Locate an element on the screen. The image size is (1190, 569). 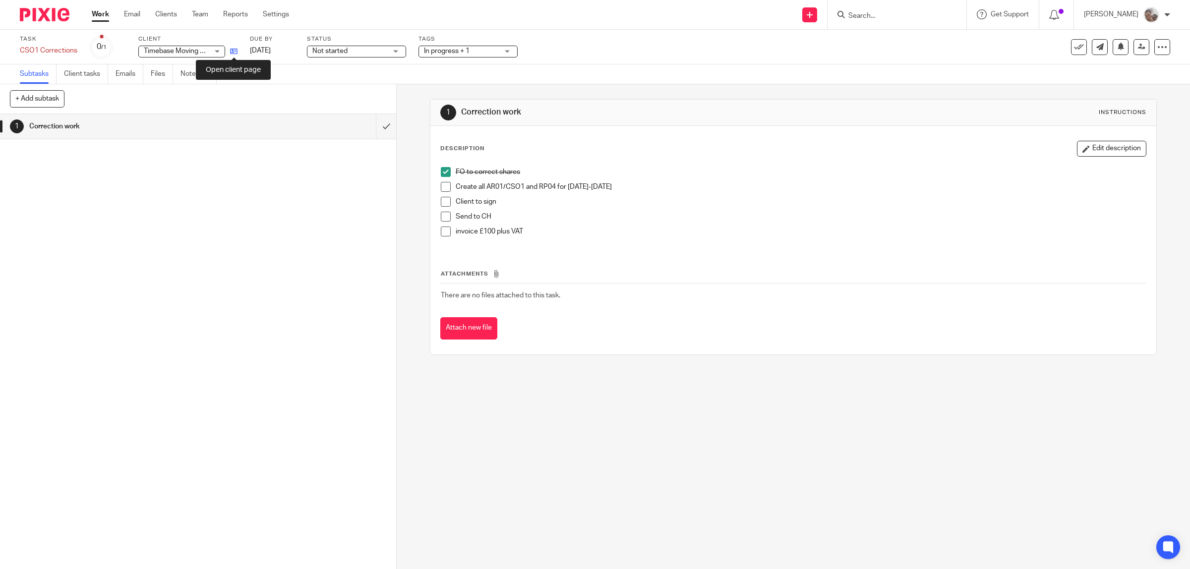
button: + Add subtask is located at coordinates (37, 99).